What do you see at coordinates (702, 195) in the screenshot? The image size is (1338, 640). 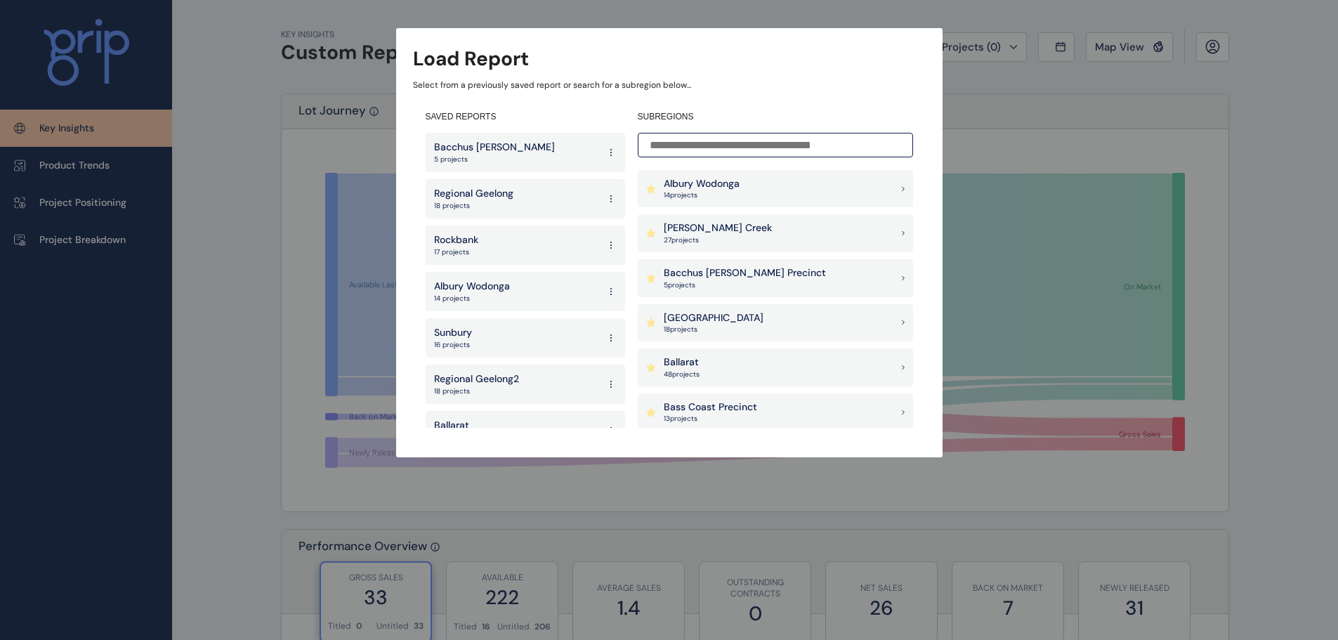 I see `p: 14 project s` at bounding box center [702, 195].